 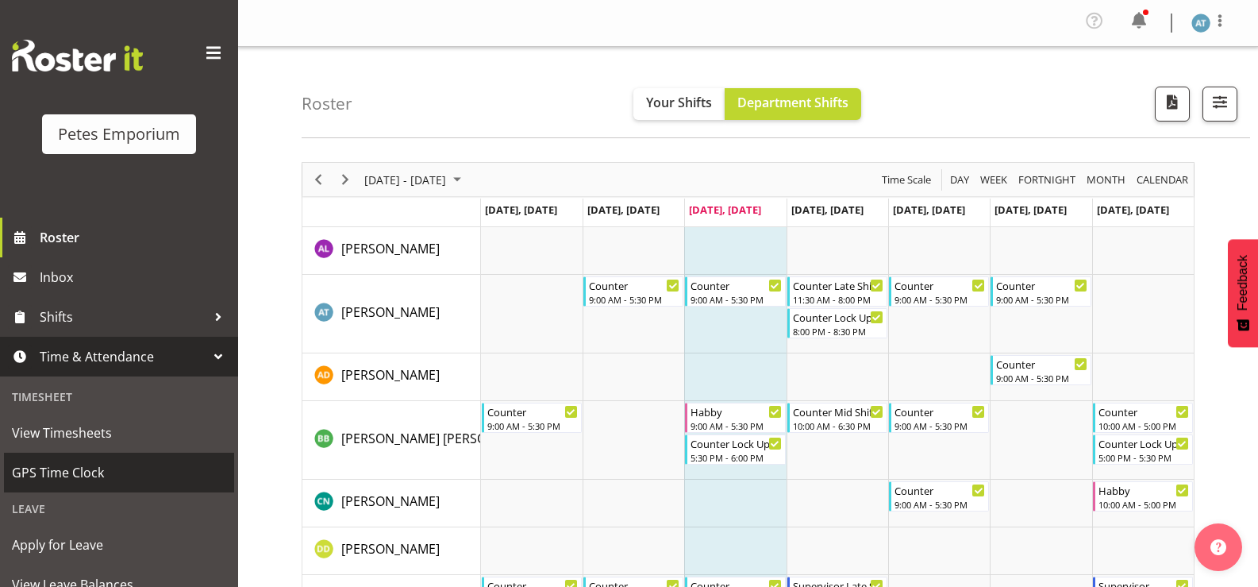 What do you see at coordinates (1219, 547) in the screenshot?
I see `img: help-xxl-2.png` at bounding box center [1219, 547].